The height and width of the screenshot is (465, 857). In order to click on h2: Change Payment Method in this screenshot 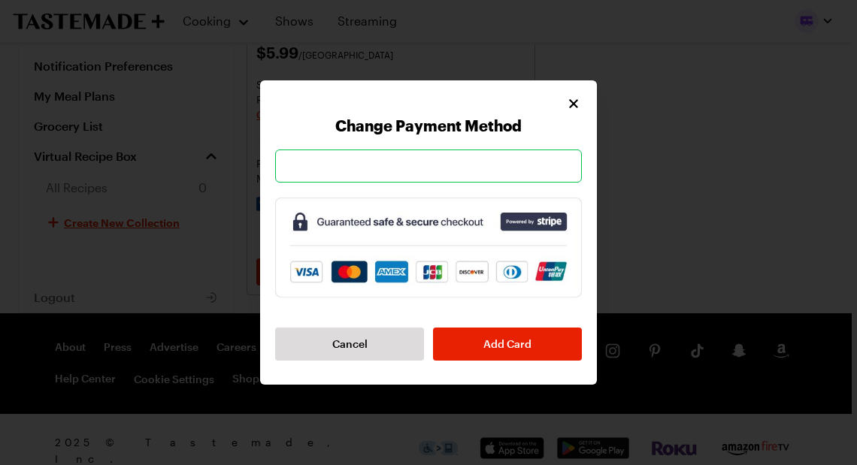, I will do `click(429, 126)`.